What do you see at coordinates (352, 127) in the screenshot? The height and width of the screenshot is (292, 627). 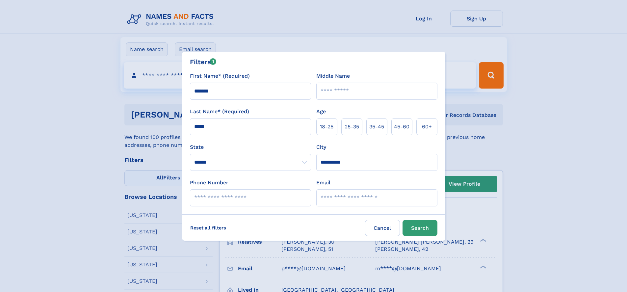 I see `span: 25‑35` at bounding box center [352, 127].